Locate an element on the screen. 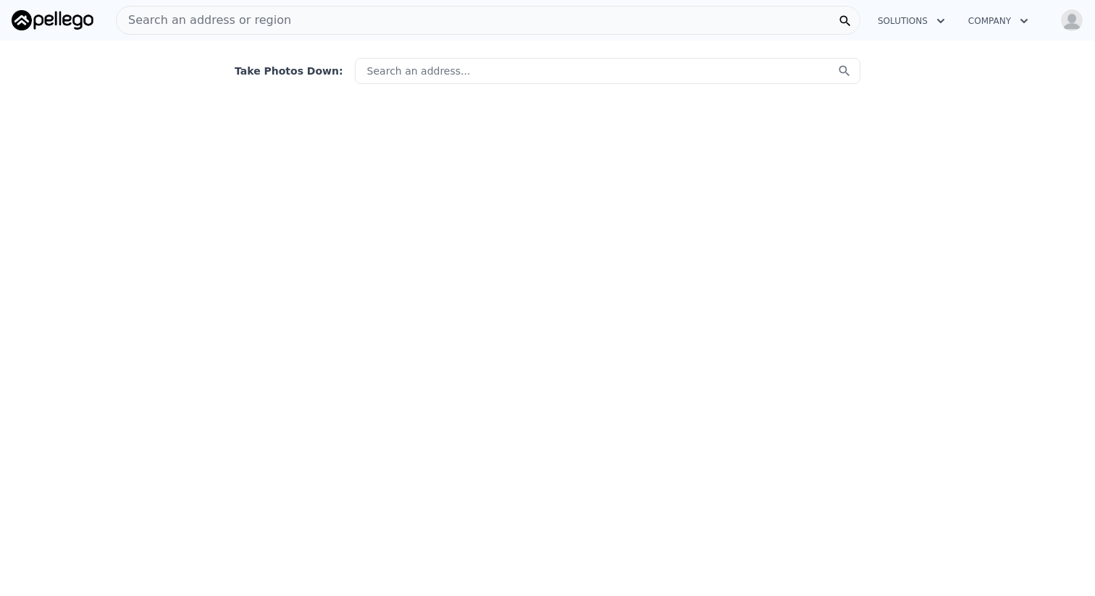 This screenshot has width=1095, height=596. img: avatar is located at coordinates (1072, 20).